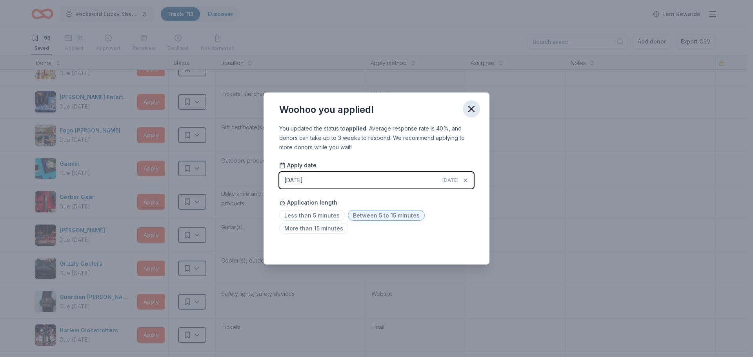 The width and height of the screenshot is (753, 357). Describe the element at coordinates (327, 110) in the screenshot. I see `div: Woohoo you applied!` at that location.